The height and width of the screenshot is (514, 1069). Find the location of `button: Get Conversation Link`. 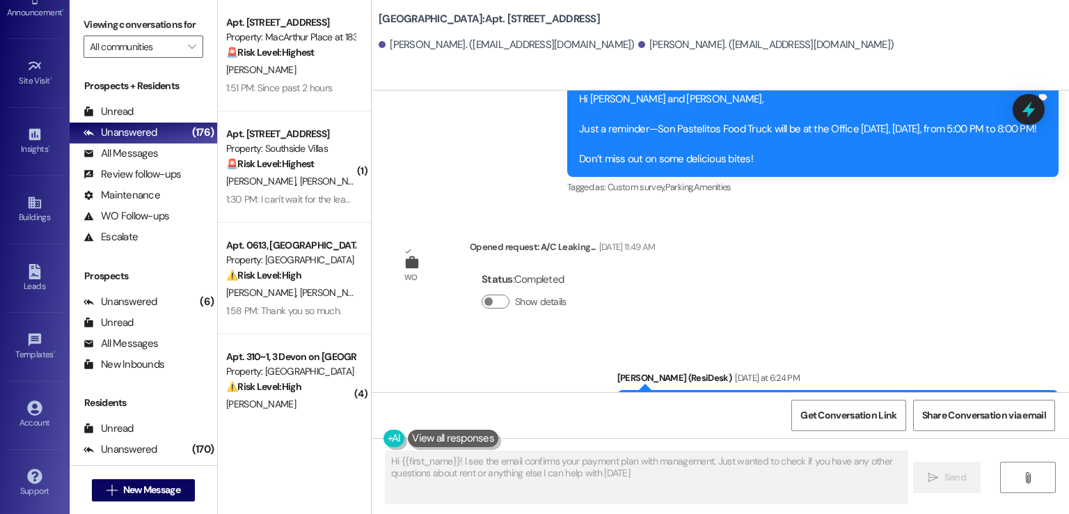

button: Get Conversation Link is located at coordinates (849, 415).